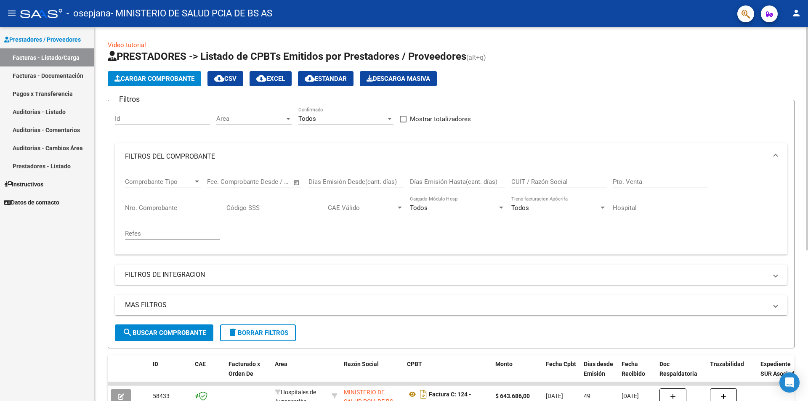 The width and height of the screenshot is (808, 401). I want to click on span: ID, so click(155, 364).